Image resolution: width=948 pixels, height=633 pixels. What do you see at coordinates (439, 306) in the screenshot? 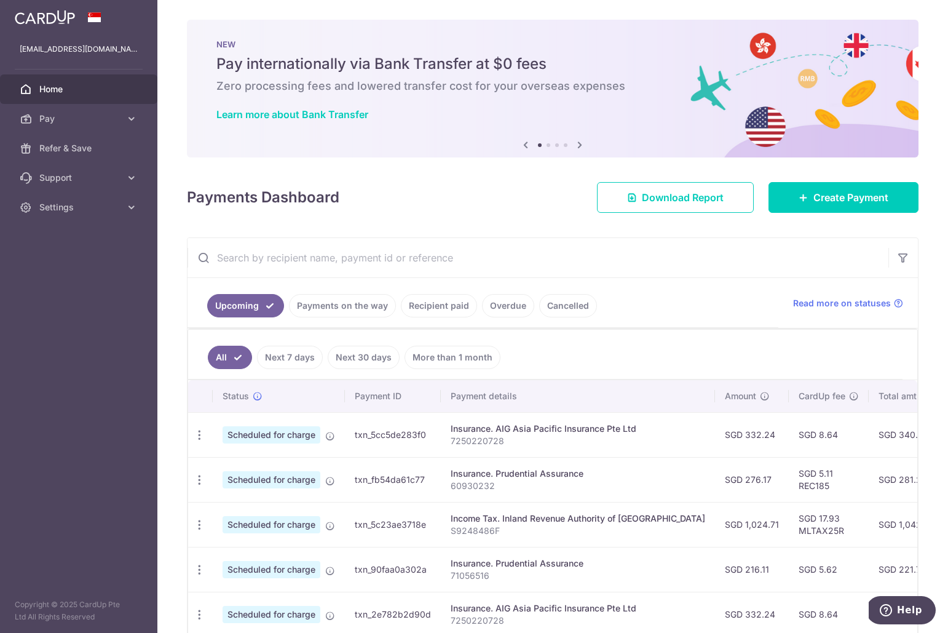
I see `a: Recipient paid` at bounding box center [439, 306].